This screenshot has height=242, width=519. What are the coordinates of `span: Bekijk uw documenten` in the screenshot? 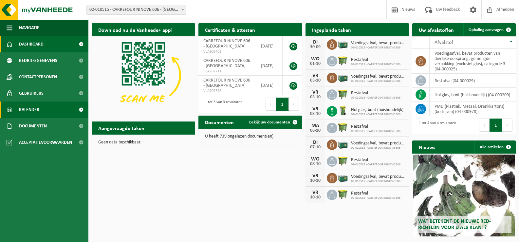 It's located at (270, 122).